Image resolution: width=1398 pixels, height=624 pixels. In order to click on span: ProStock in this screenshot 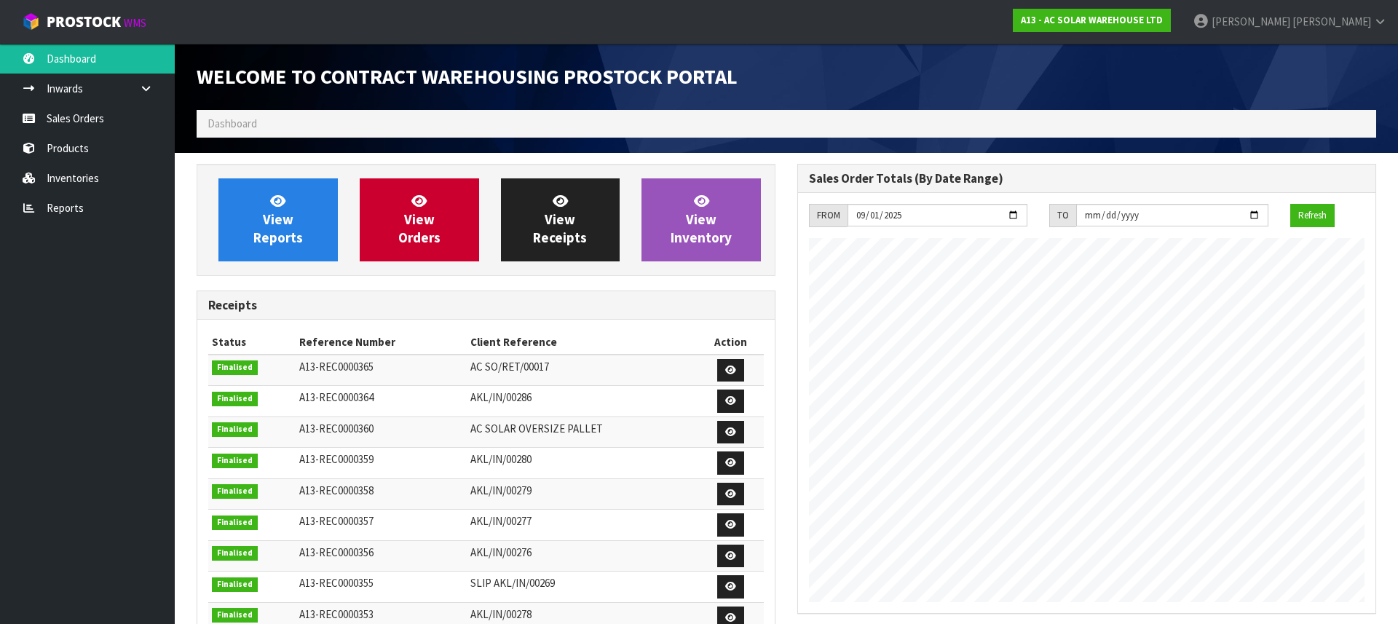, I will do `click(84, 22)`.